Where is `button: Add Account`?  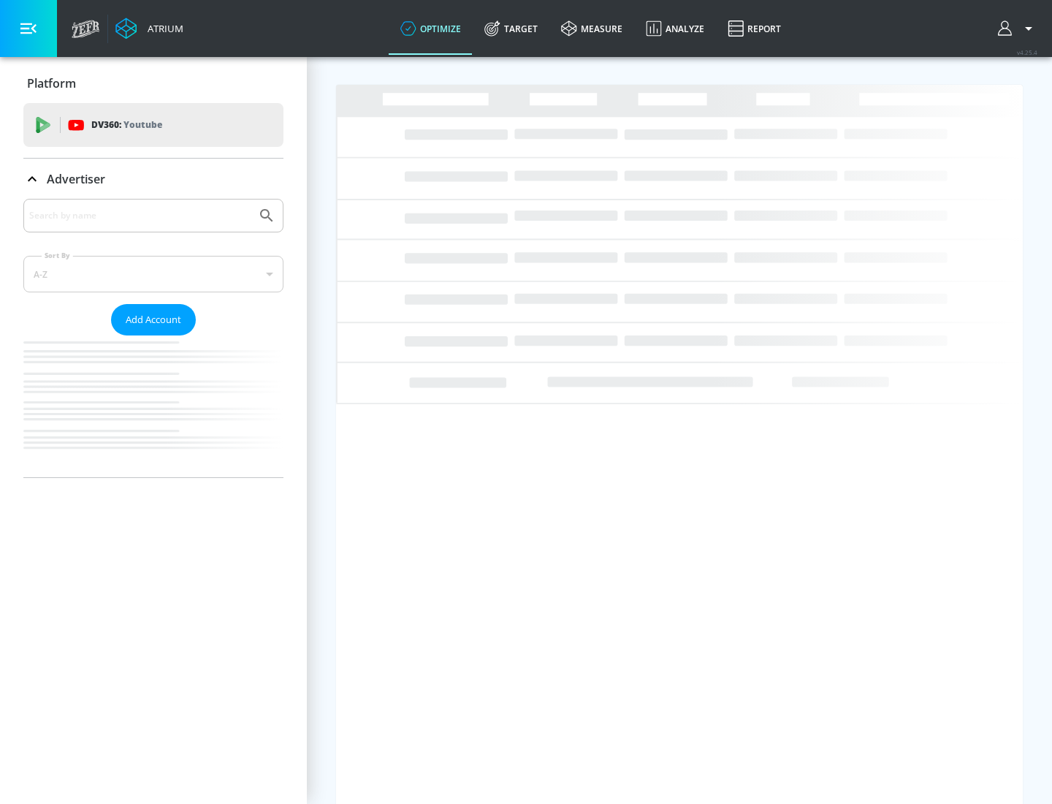
button: Add Account is located at coordinates (153, 319).